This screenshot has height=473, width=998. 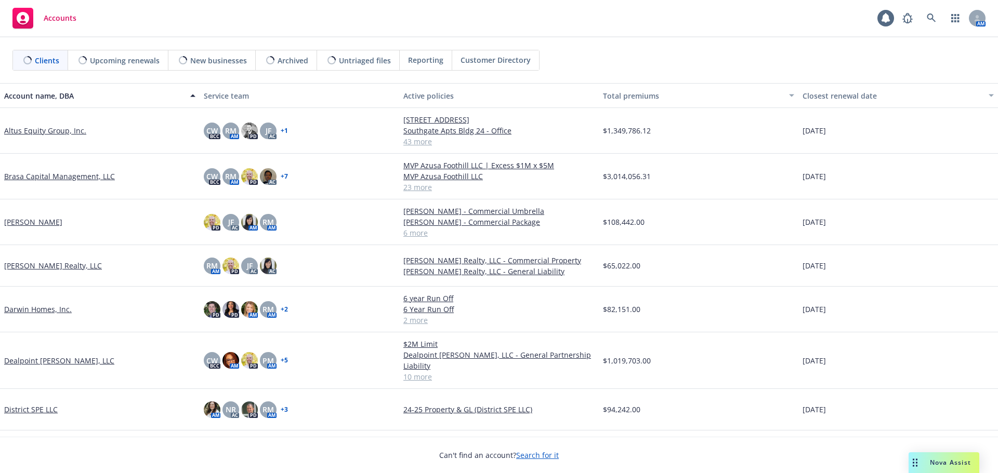 What do you see at coordinates (499, 176) in the screenshot?
I see `a: MVP Azusa Foothill LLC` at bounding box center [499, 176].